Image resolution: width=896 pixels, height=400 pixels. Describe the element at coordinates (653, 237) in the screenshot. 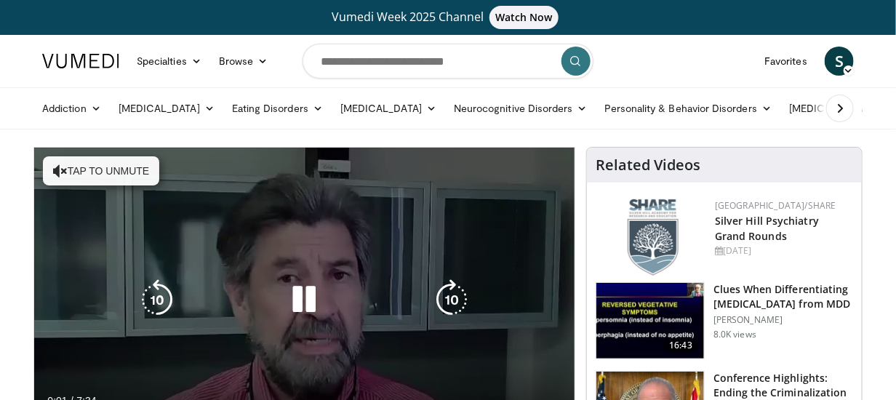

I see `img: f8aaeb6d-318f-4fcf-bd1d-54ce21f29e87.png.150x105_q85_autocrop_double_scale_upscale_version-0.2.png` at that location.